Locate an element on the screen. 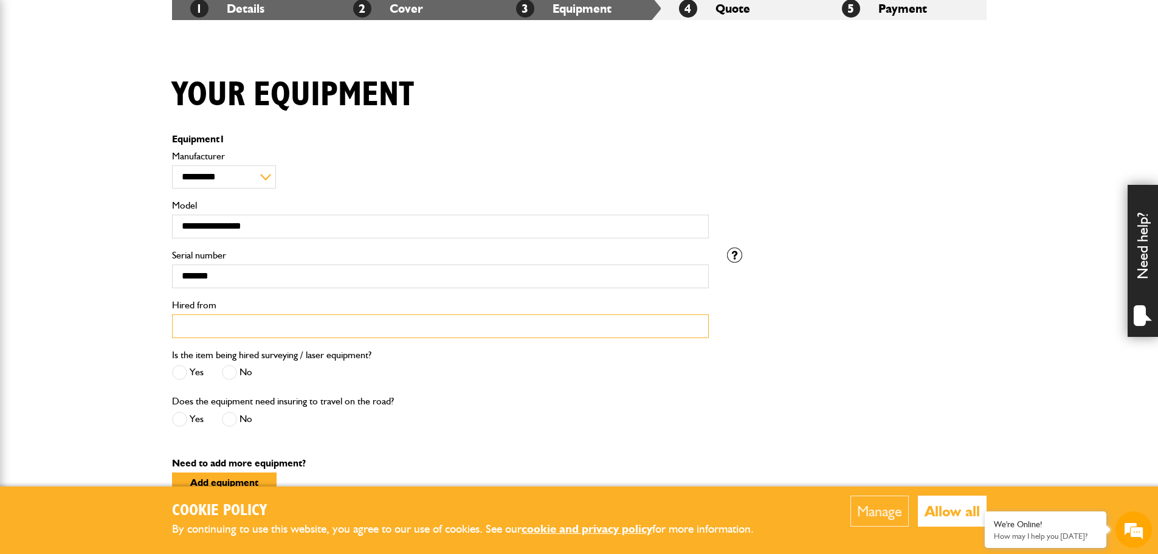 This screenshot has width=1158, height=554. h1: Your equipment is located at coordinates (293, 95).